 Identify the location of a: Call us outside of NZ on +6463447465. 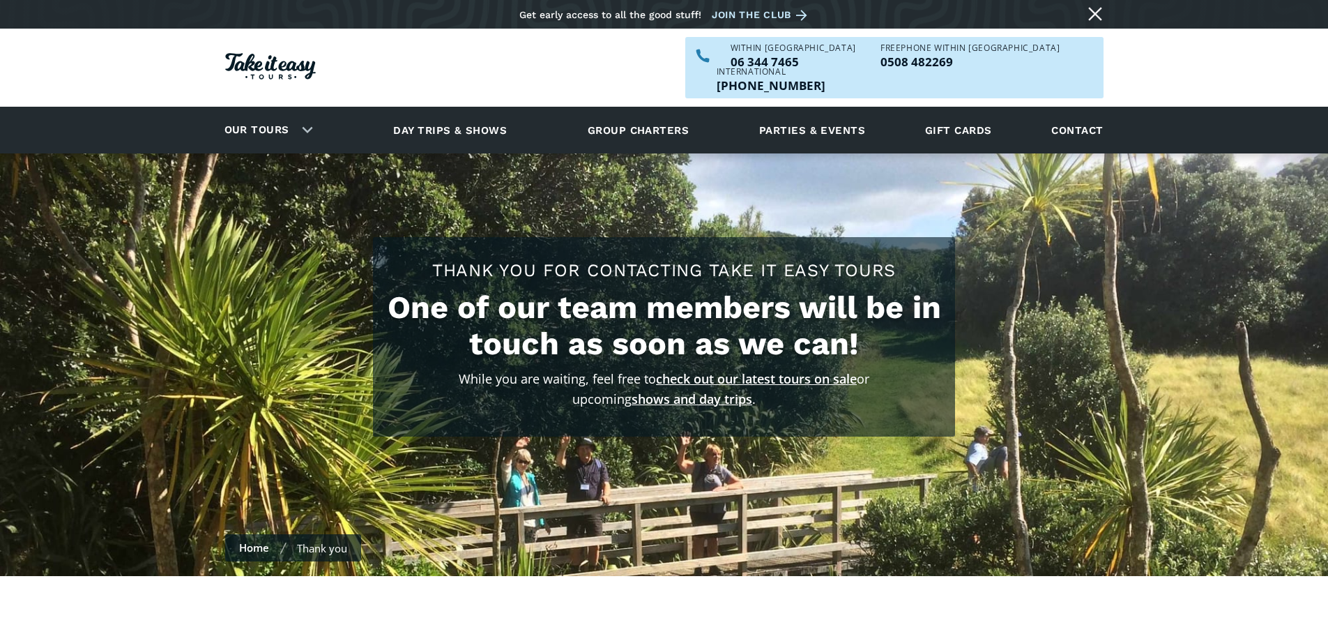
(771, 85).